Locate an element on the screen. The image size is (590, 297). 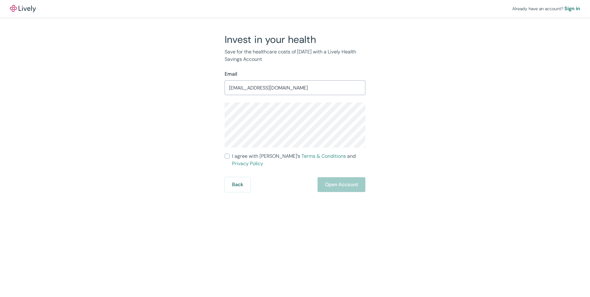
a: Terms & Conditions is located at coordinates (324, 156).